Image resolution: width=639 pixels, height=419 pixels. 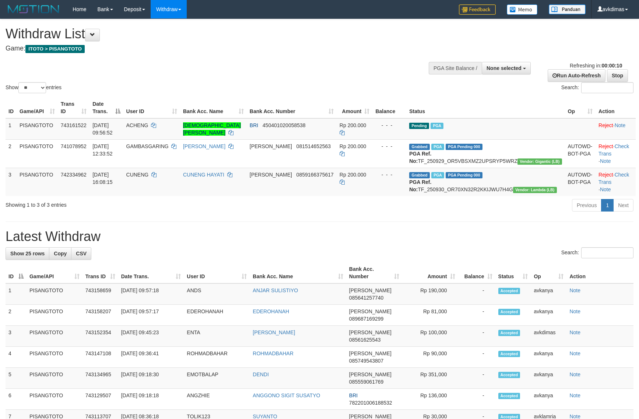 I want to click on div: Showing 1 to 3 of 3 entries, so click(x=133, y=203).